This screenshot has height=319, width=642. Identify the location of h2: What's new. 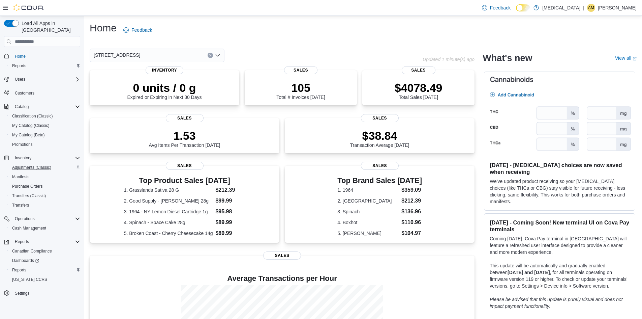
(507, 58).